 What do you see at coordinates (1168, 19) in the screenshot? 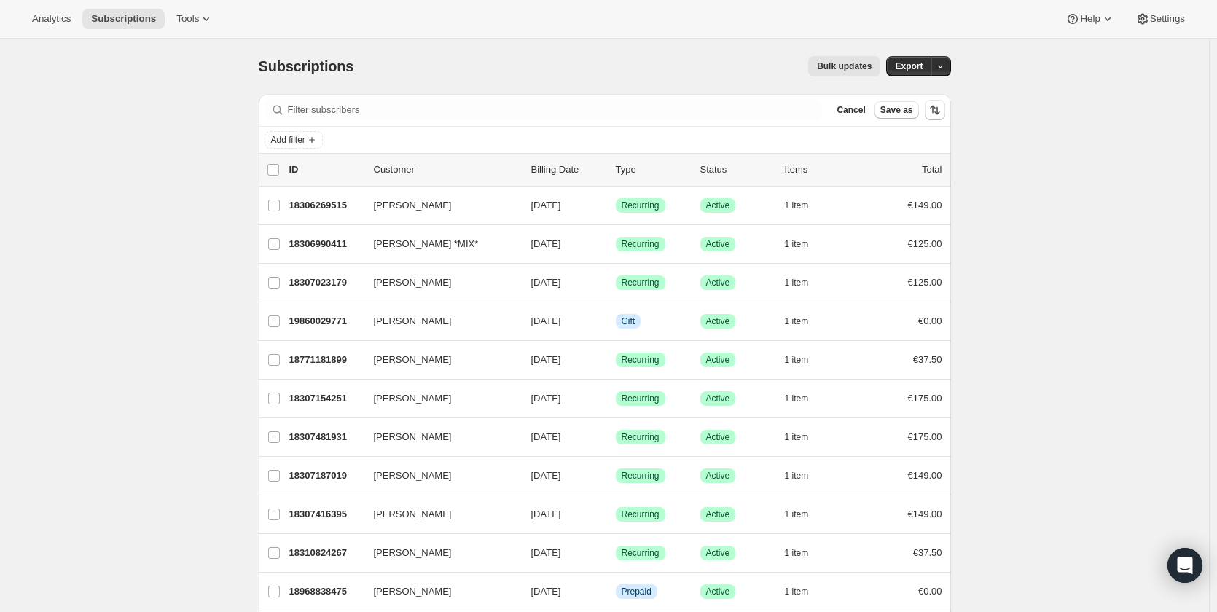
I see `span: Settings` at bounding box center [1168, 19].